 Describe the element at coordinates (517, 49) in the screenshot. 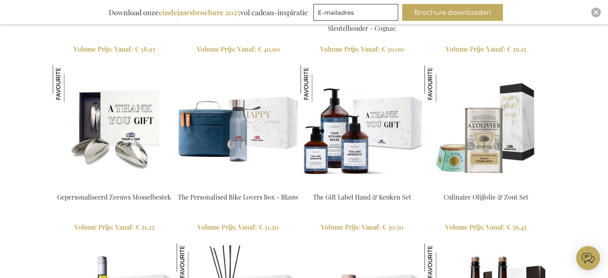

I see `span: € 29,15` at that location.